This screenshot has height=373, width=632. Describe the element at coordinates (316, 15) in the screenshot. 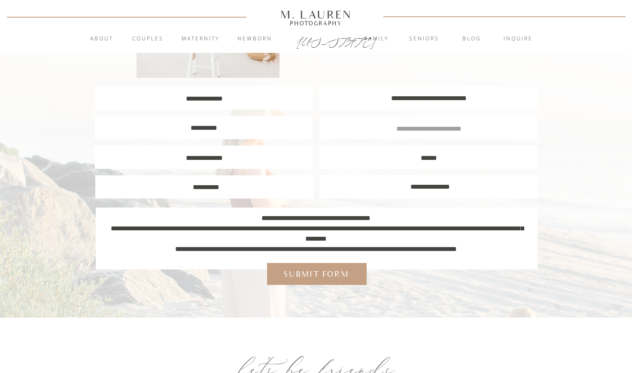

I see `a: M. Lauren` at that location.